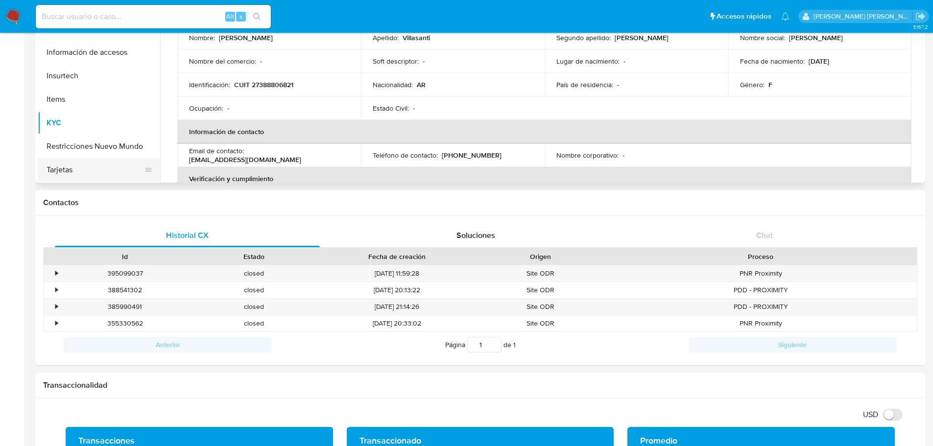  Describe the element at coordinates (421, 85) in the screenshot. I see `p: AR` at that location.